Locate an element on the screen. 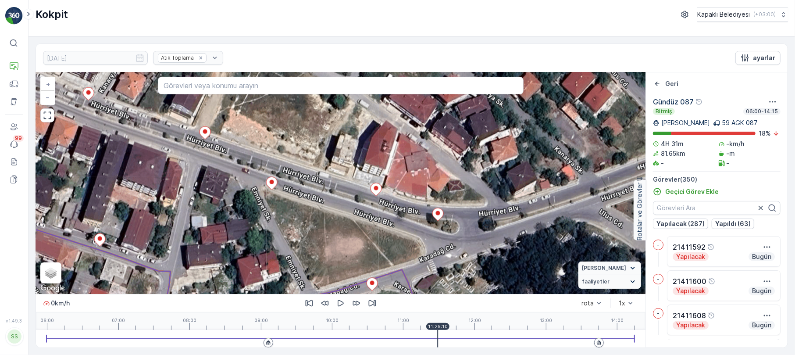 The width and height of the screenshot is (795, 355). p: 99 is located at coordinates (18, 138).